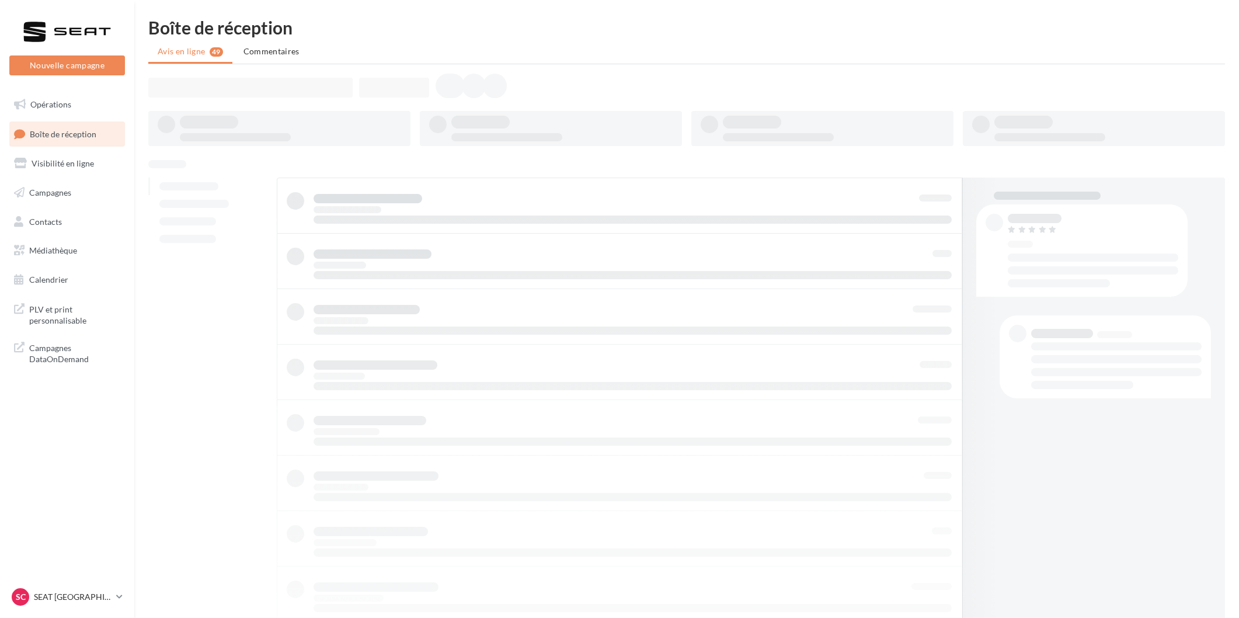  I want to click on div: Boîte de réception, so click(687, 27).